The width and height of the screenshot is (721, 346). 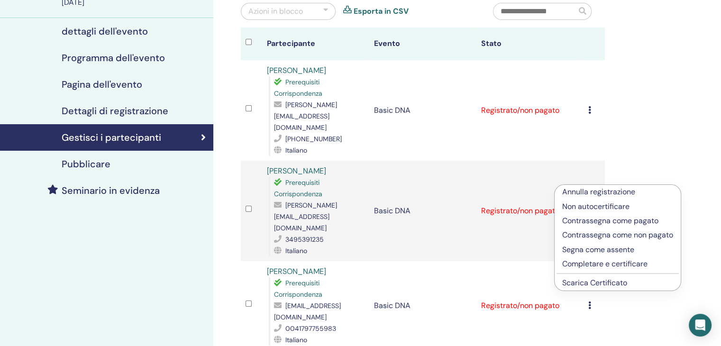 I want to click on h4: Seminario in evidenza, so click(x=111, y=191).